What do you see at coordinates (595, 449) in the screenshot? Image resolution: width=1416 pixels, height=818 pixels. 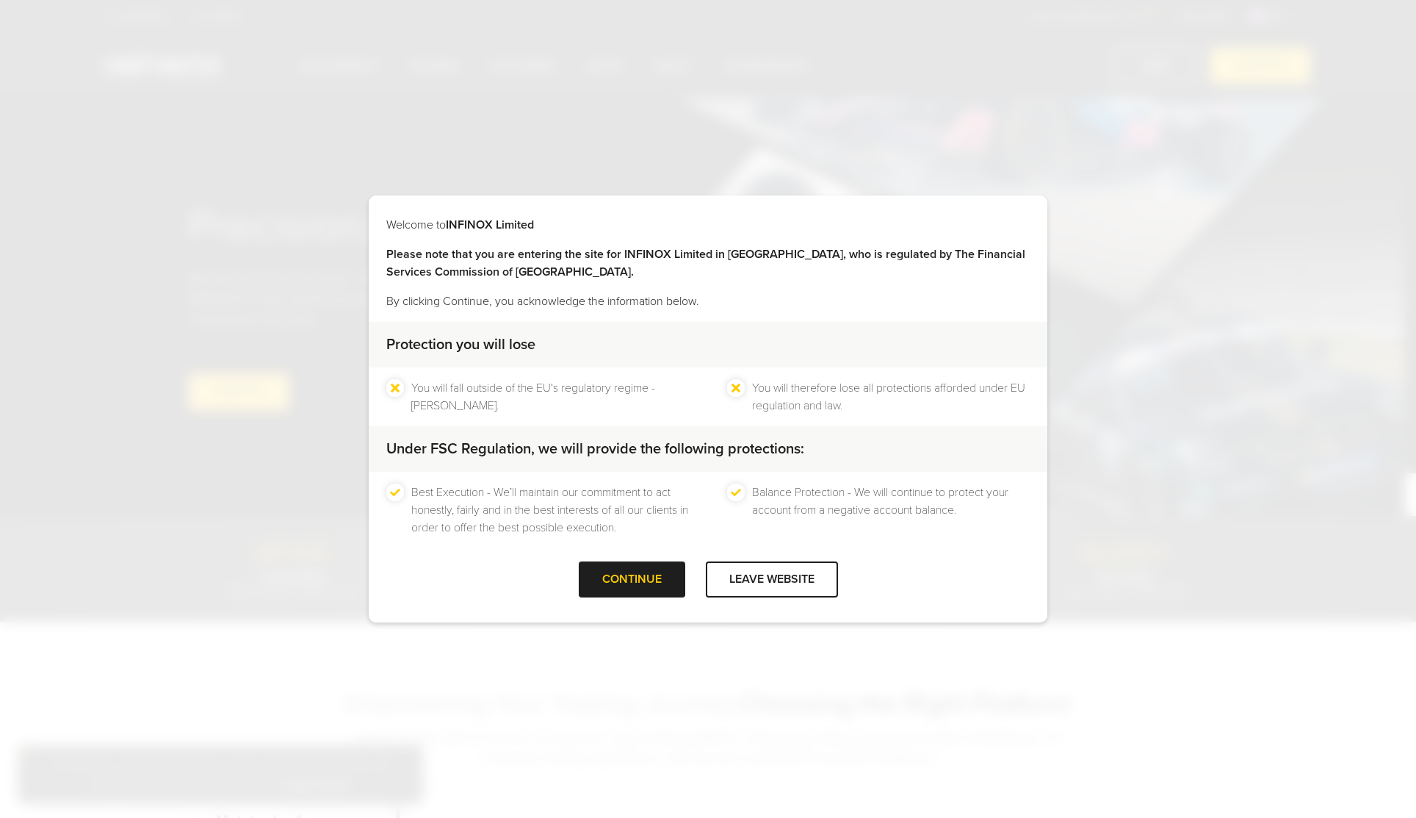 I see `strong: Under FSC Regulation, we will provide the following protections:` at bounding box center [595, 449].